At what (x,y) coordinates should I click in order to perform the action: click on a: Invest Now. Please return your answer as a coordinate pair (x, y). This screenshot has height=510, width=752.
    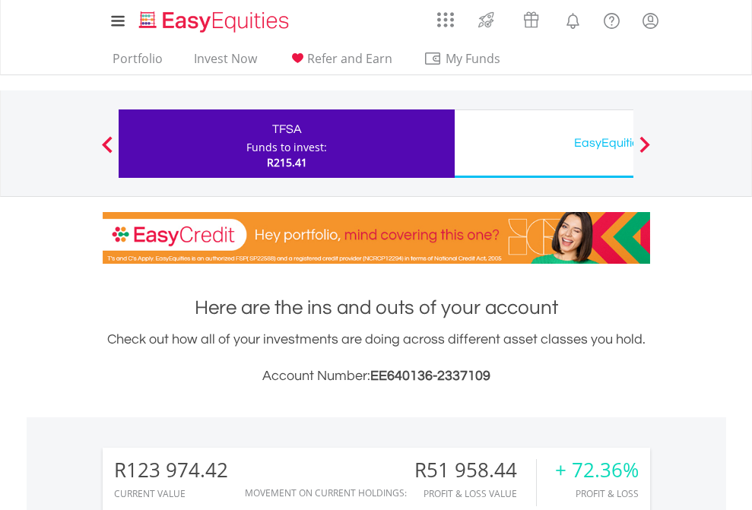
    Looking at the image, I should click on (225, 62).